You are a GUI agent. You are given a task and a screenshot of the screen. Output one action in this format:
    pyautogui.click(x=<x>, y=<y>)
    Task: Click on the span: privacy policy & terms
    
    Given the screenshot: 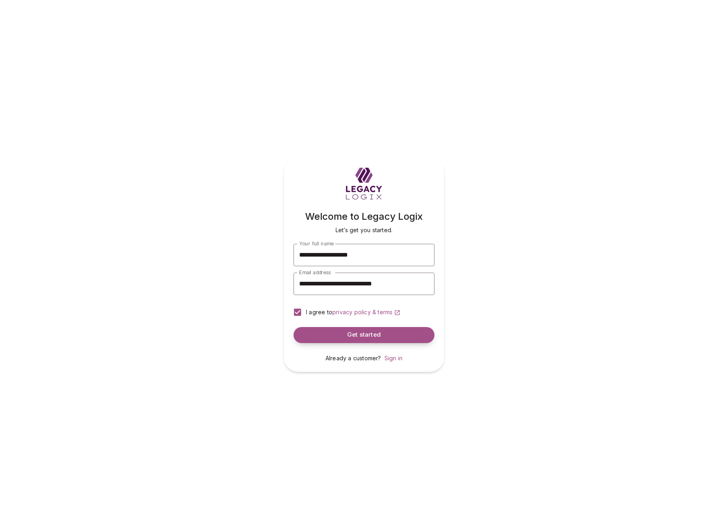 What is the action you would take?
    pyautogui.click(x=362, y=312)
    